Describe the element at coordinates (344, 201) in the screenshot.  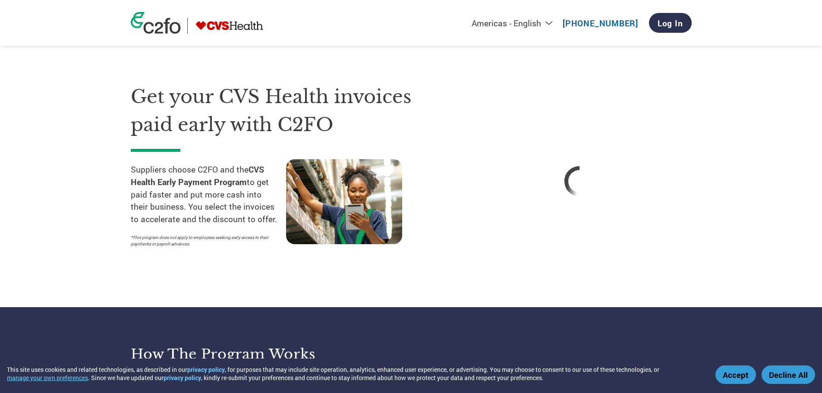
I see `img: supply chain worker` at that location.